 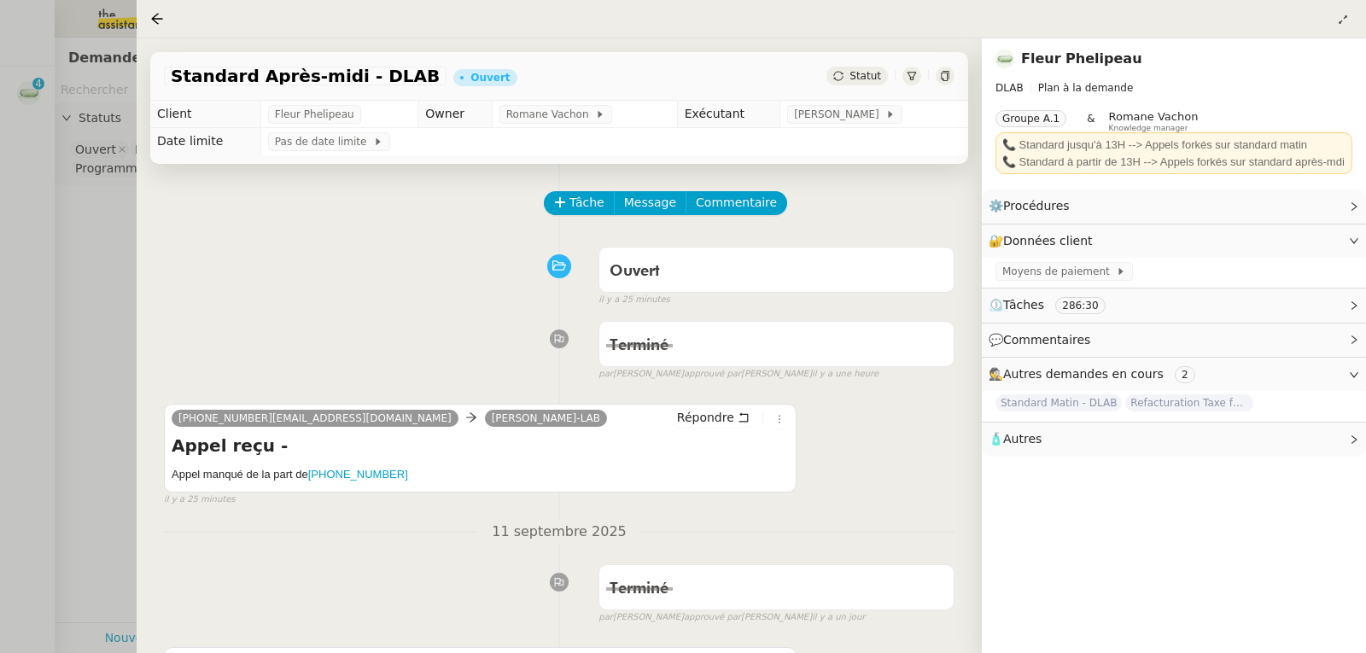 What do you see at coordinates (839, 617) in the screenshot?
I see `span: il y a un jour` at bounding box center [839, 617].